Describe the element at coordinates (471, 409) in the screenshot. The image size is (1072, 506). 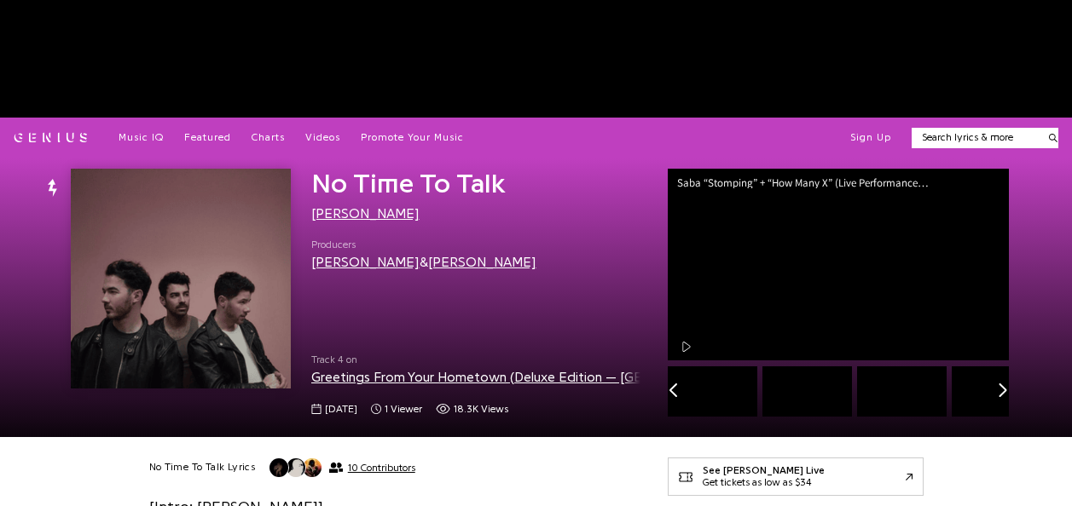
I see `span: 18,309 views` at that location.